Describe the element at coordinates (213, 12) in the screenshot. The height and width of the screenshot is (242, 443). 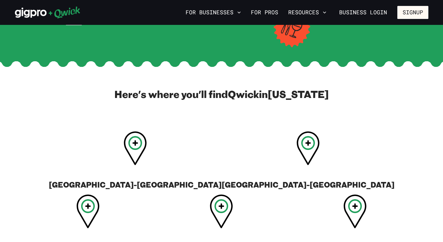
I see `button: For Businesses` at that location.